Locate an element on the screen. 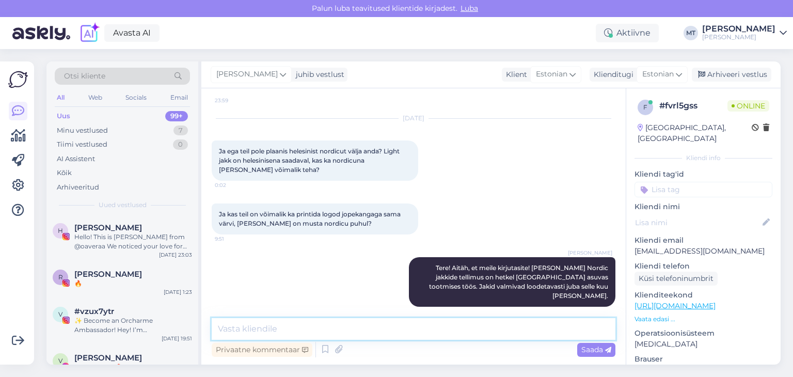  span: Uued vestlused is located at coordinates (122, 205).